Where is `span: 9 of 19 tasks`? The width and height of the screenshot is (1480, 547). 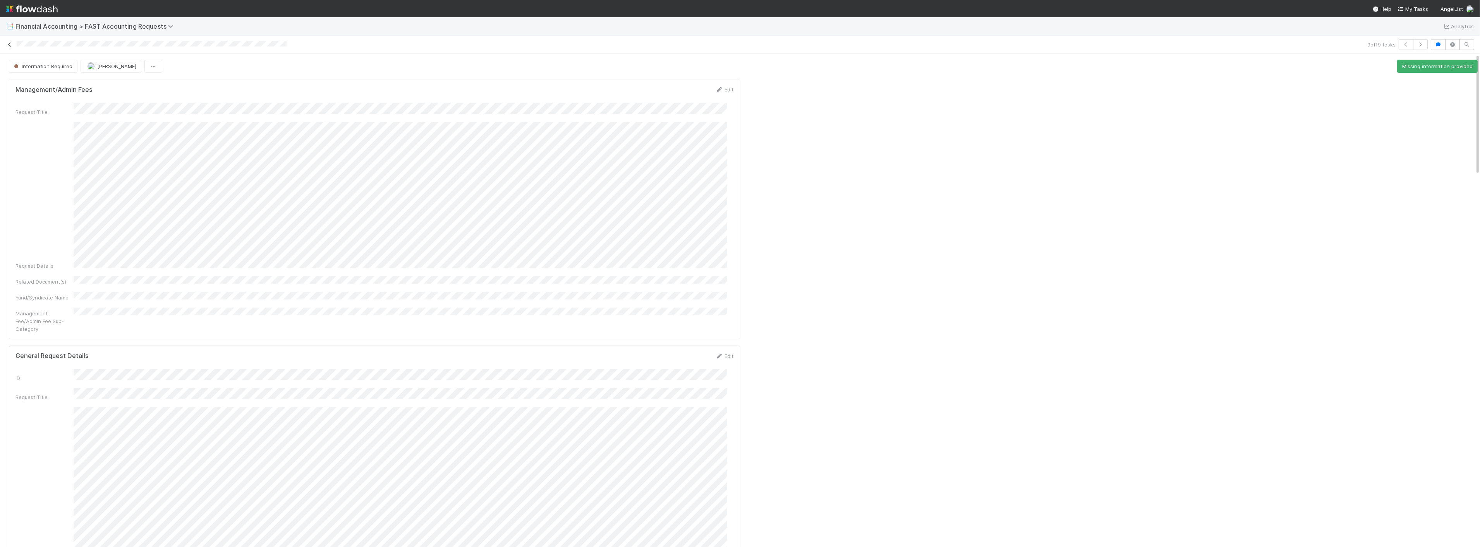 span: 9 of 19 tasks is located at coordinates (1381, 45).